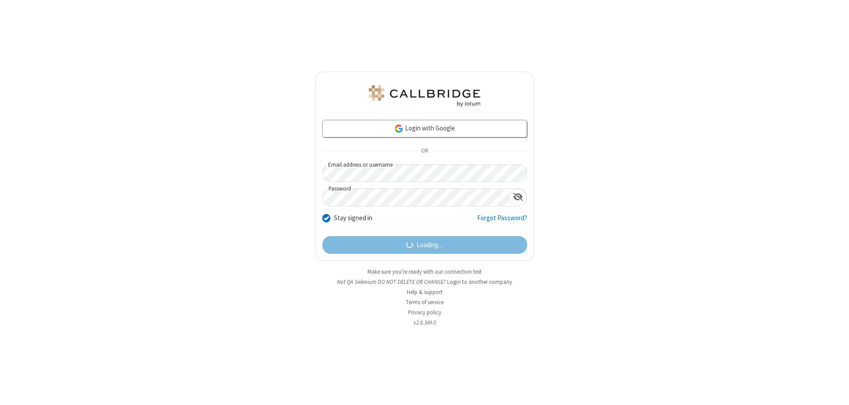 The width and height of the screenshot is (849, 405). What do you see at coordinates (424, 173) in the screenshot?
I see `input: Email address or username` at bounding box center [424, 173].